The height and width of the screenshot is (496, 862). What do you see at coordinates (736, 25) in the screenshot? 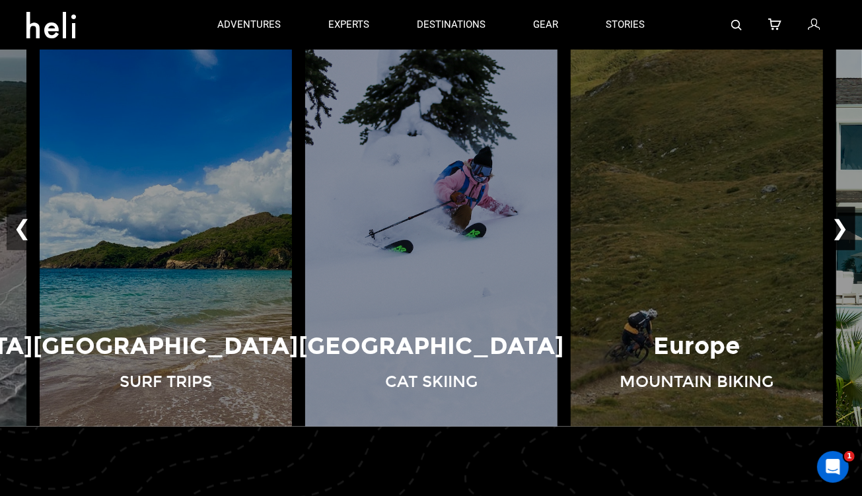
I see `img: search-bar-icon.svg` at bounding box center [736, 25].